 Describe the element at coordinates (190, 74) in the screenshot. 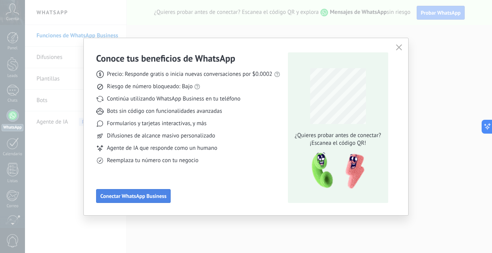

I see `span: Precio: Responde gratis o inicia nuevas conversaciones por $0.0002` at that location.